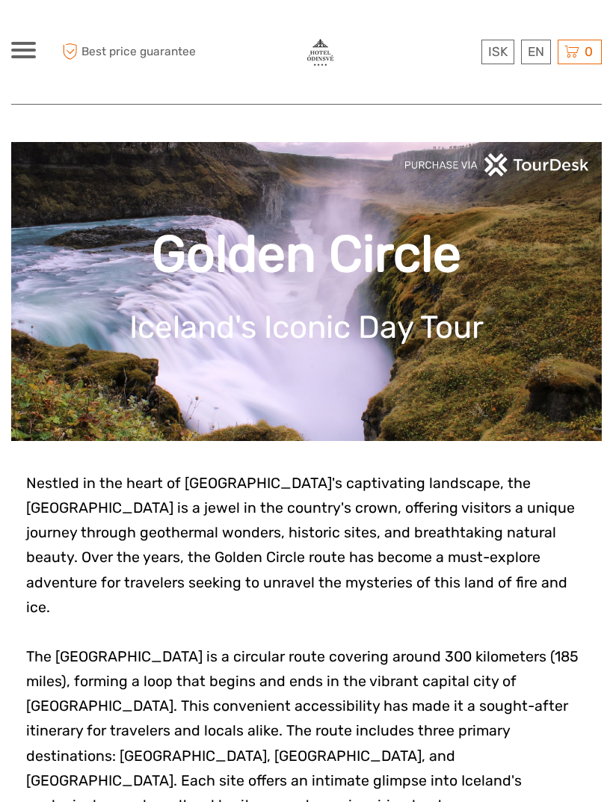  Describe the element at coordinates (127, 52) in the screenshot. I see `span: Best price guarantee` at that location.